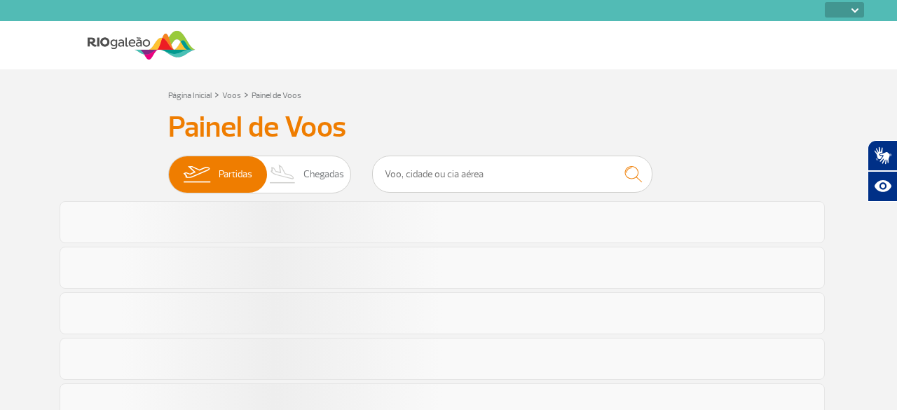 This screenshot has height=410, width=897. I want to click on a: Página Inicial, so click(190, 95).